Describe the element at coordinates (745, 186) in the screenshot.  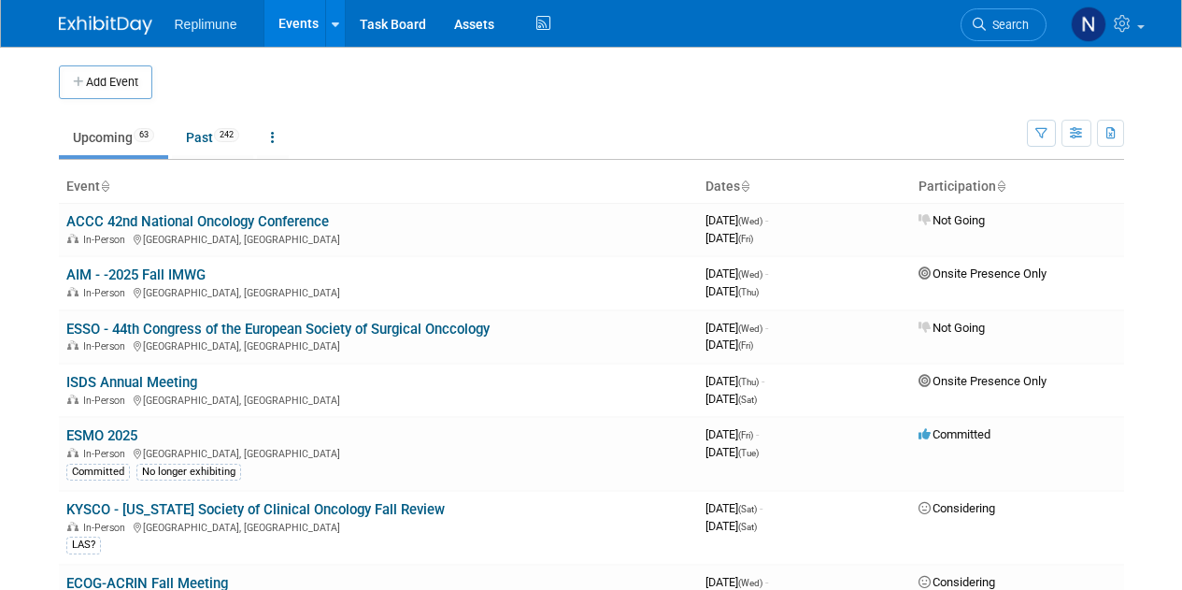
I see `a: Sort by Start Date` at that location.